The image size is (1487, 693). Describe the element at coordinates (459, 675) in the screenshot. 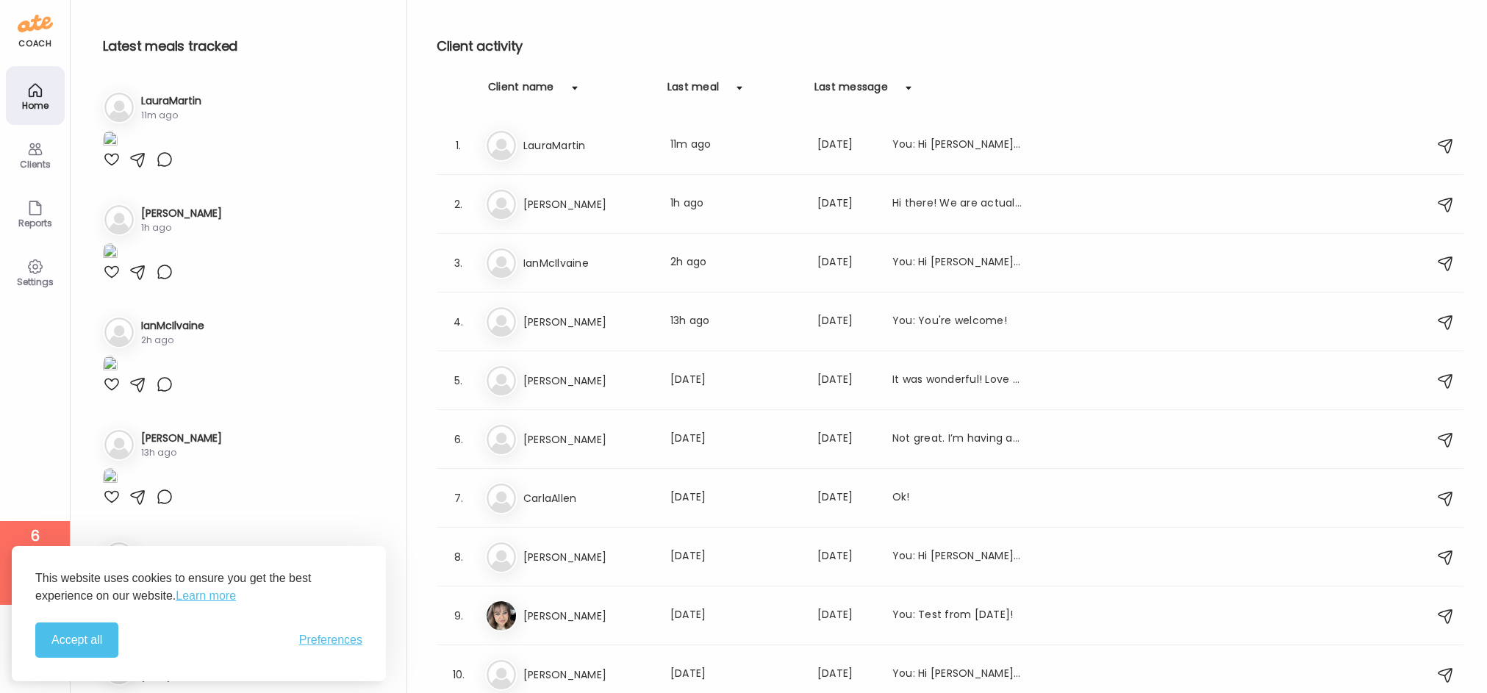

I see `div: 10.` at that location.